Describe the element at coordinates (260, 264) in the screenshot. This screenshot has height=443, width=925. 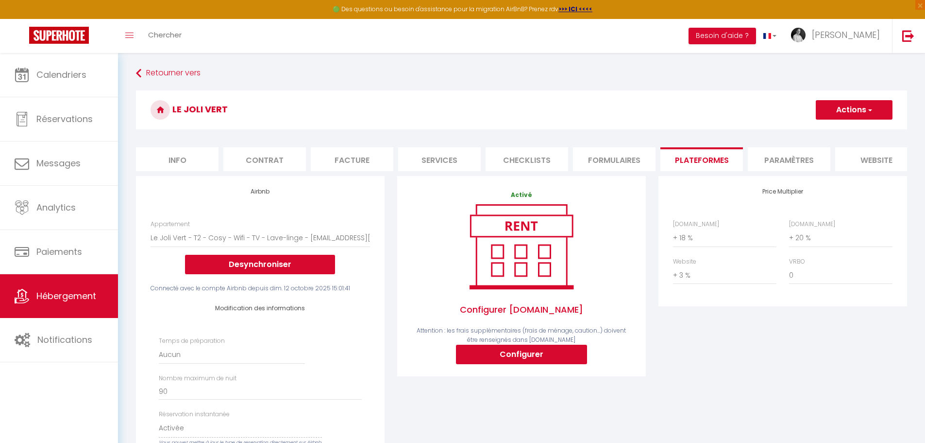
I see `button: Desynchroniser` at that location.